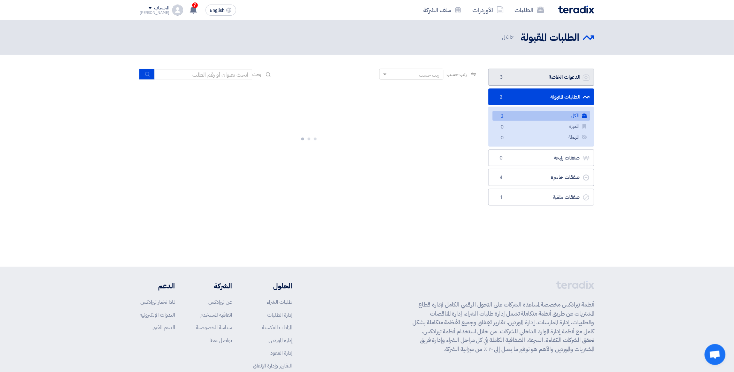  What do you see at coordinates (203, 75) in the screenshot?
I see `input: ابحث بعنوان أو رقم الطلب` at bounding box center [203, 75].